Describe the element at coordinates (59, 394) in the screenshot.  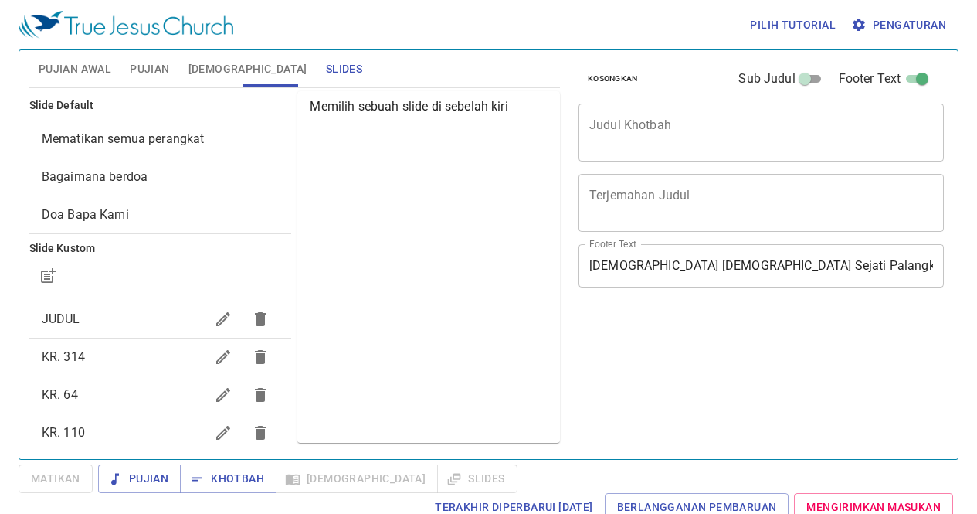
I see `span: KR. 64` at that location.